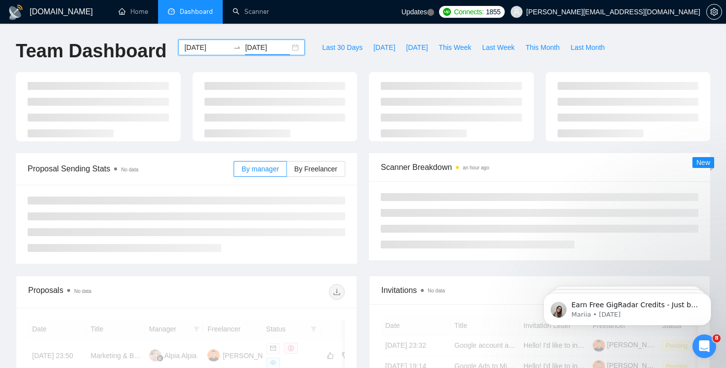 Image resolution: width=726 pixels, height=368 pixels. I want to click on p: Message from Mariia, sent 1w ago, so click(107, 42).